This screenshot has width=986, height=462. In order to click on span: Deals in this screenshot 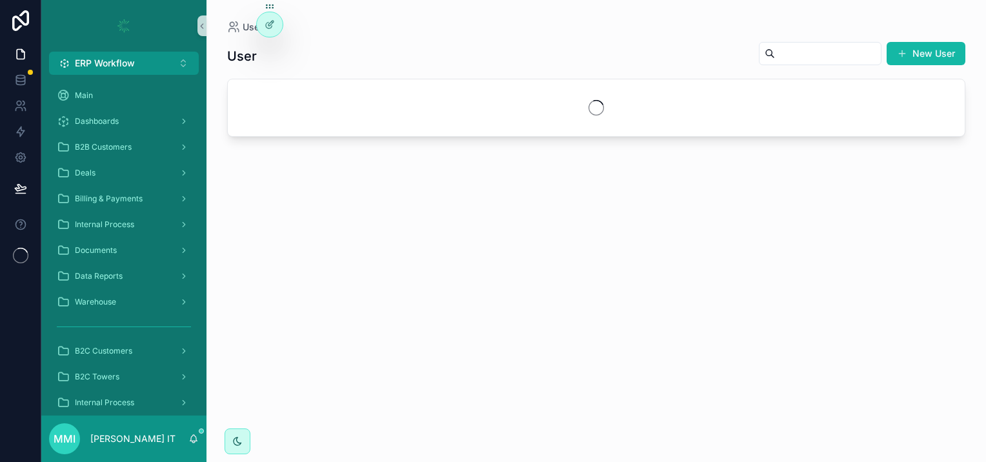, I will do `click(85, 173)`.